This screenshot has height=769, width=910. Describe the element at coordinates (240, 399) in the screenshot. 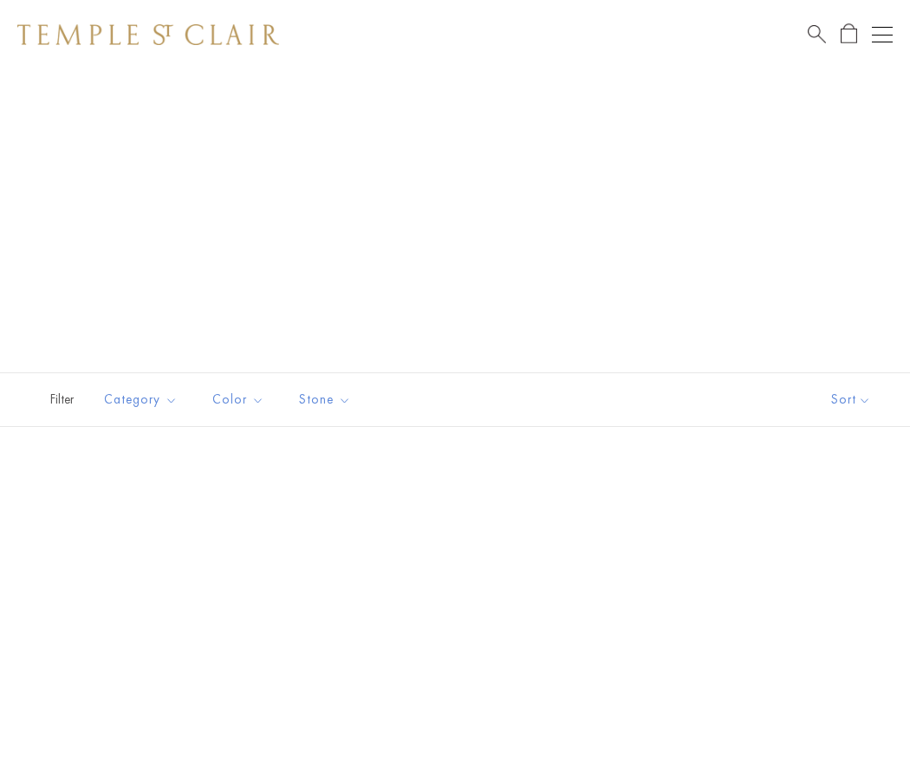

I see `span: Color` at that location.